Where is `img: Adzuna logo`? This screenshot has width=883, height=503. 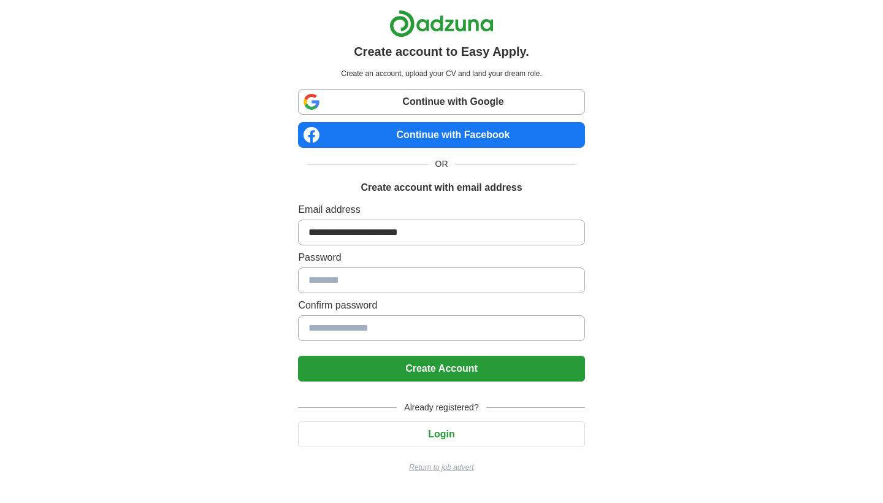
img: Adzuna logo is located at coordinates (441, 23).